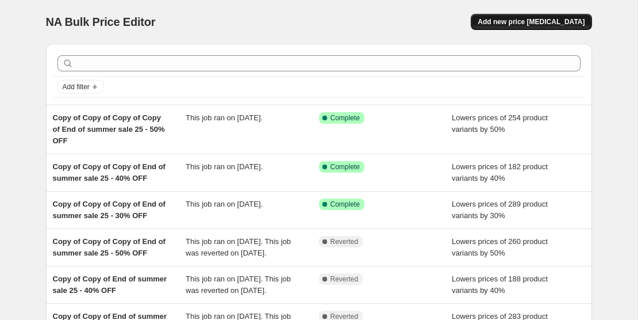  I want to click on span: Copy of Copy of Copy of End of summer sale 25 - 30% OFF, so click(109, 209).